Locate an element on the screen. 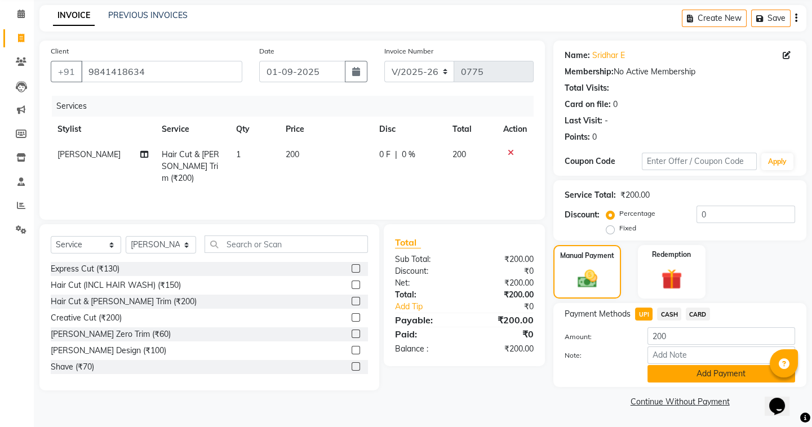 Image resolution: width=812 pixels, height=427 pixels. div: Points: is located at coordinates (577, 137).